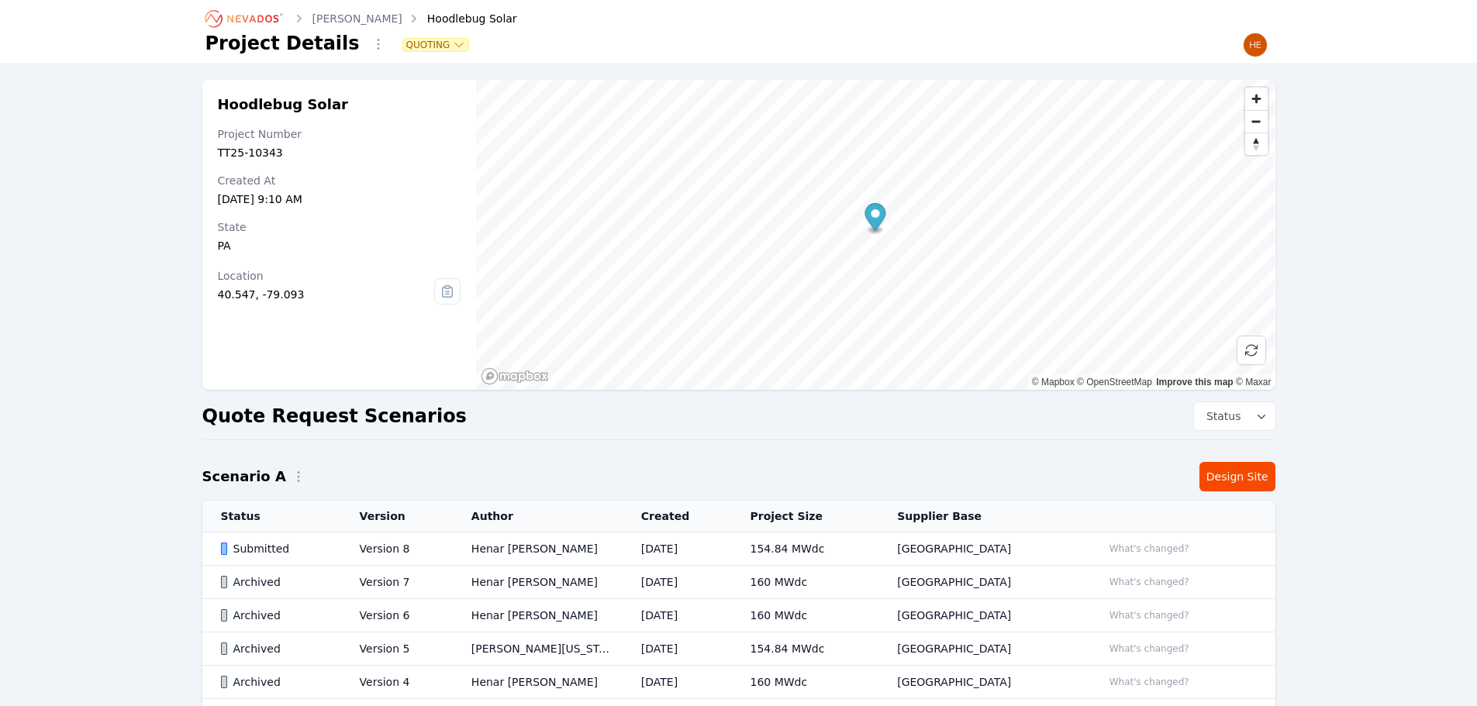 This screenshot has height=706, width=1477. I want to click on div: Map marker, so click(875, 219).